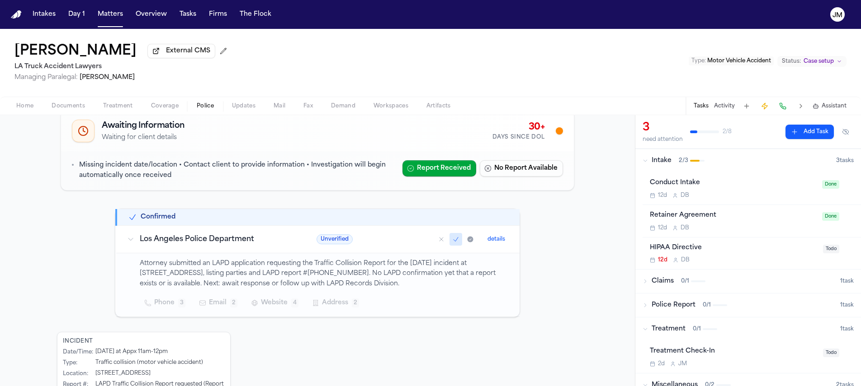 This screenshot has height=386, width=861. I want to click on div: Type :, so click(77, 363).